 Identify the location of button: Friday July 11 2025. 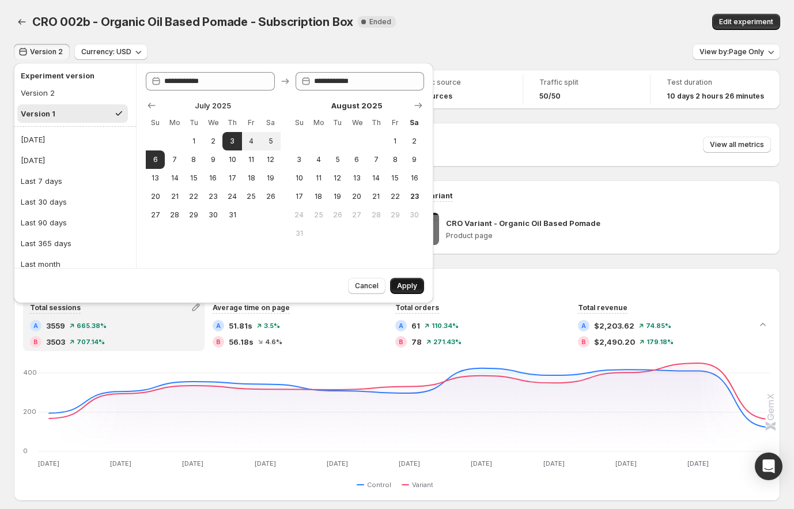
(251, 160).